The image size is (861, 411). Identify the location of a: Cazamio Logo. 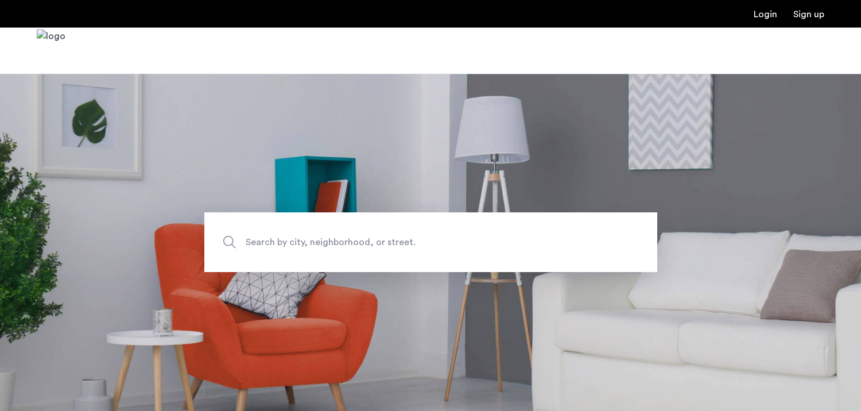
(51, 51).